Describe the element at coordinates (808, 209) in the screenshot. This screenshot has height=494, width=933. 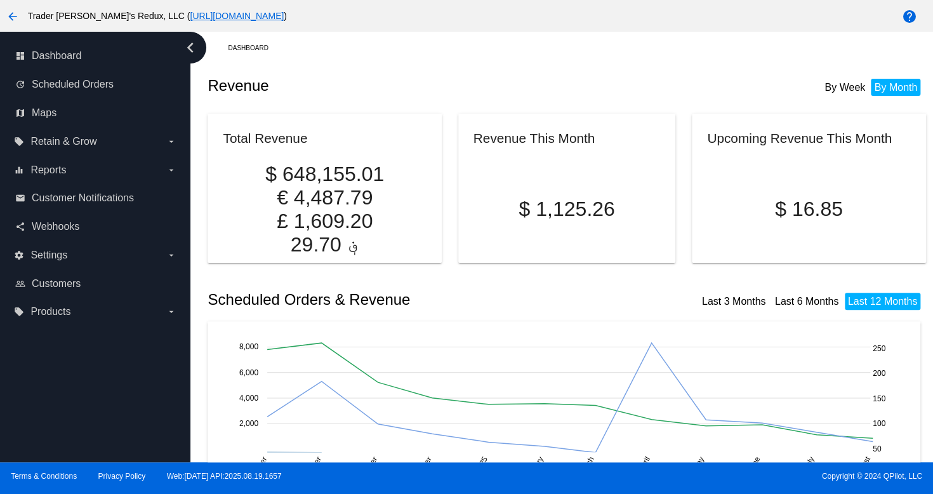
I see `p: $ 16.85` at that location.